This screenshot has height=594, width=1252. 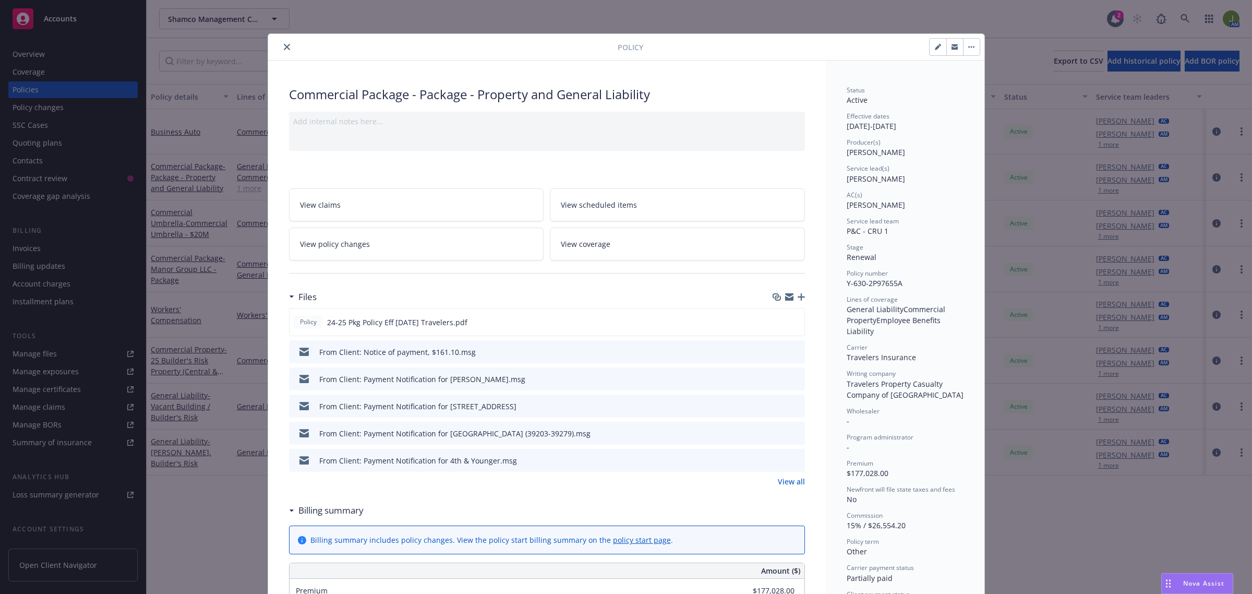 What do you see at coordinates (326, 510) in the screenshot?
I see `div: Billing summary` at bounding box center [326, 510].